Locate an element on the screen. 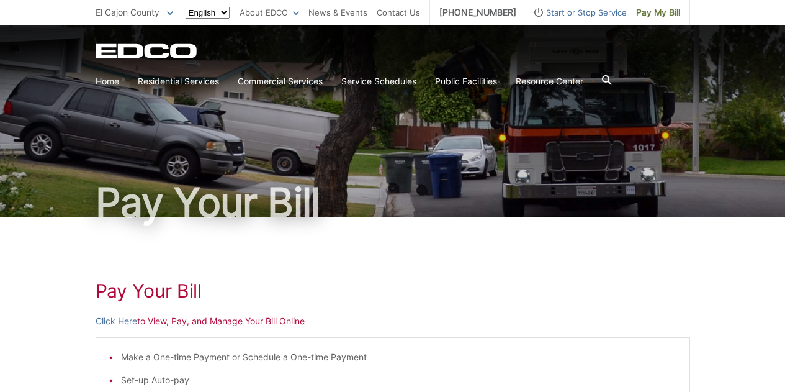 Image resolution: width=785 pixels, height=392 pixels. a: Home is located at coordinates (107, 81).